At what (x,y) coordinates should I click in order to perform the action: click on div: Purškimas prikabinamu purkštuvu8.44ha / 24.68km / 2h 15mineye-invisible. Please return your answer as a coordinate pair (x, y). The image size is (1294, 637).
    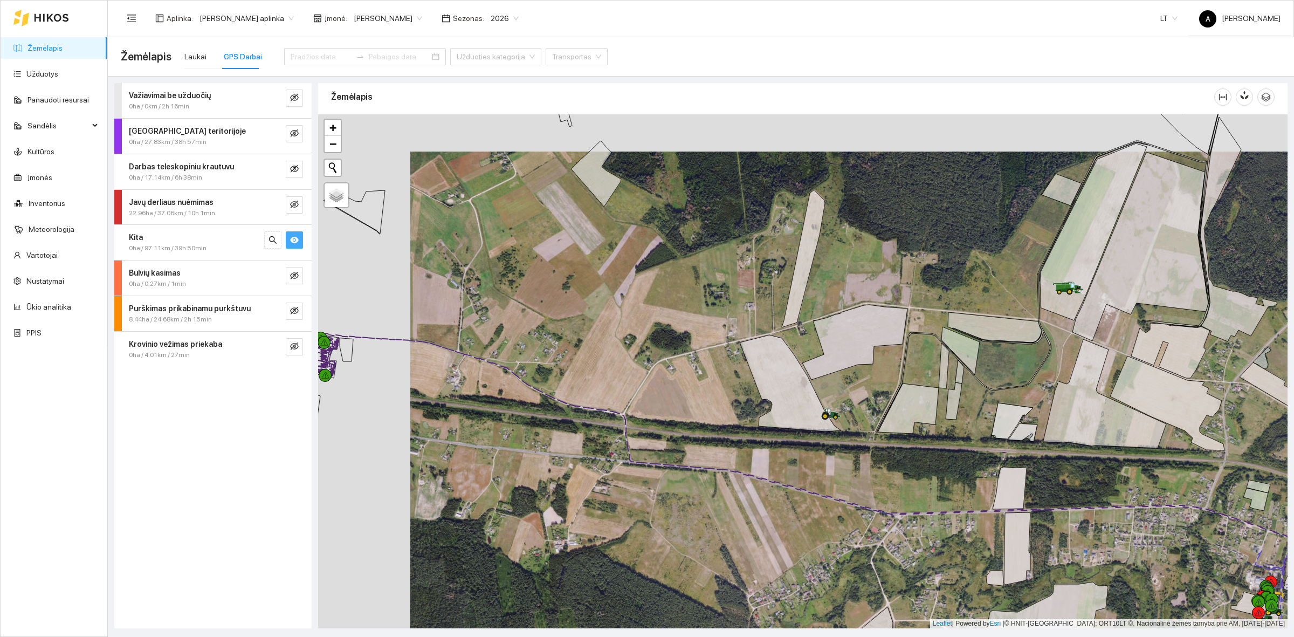
    Looking at the image, I should click on (213, 313).